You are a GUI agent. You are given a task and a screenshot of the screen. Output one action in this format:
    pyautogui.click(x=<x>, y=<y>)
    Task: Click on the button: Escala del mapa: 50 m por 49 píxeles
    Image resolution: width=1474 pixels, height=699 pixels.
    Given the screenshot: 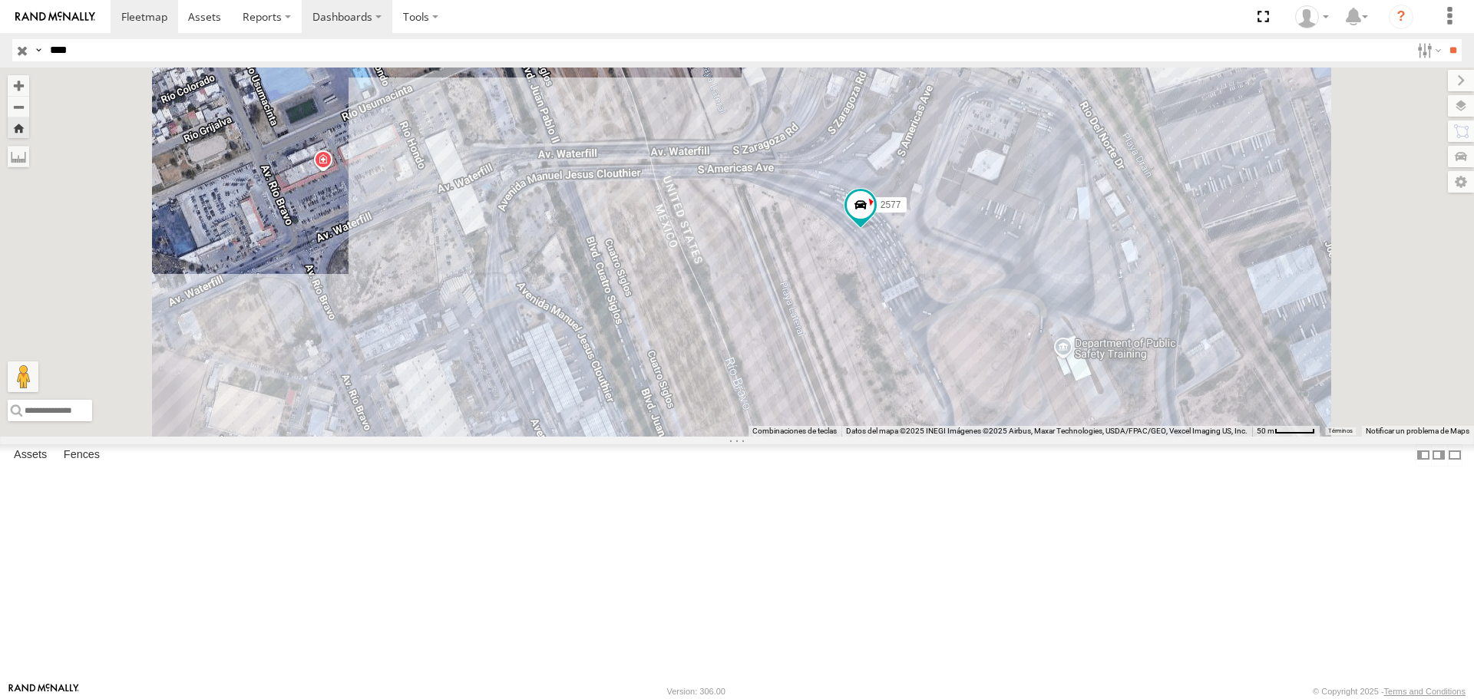 What is the action you would take?
    pyautogui.click(x=1286, y=431)
    